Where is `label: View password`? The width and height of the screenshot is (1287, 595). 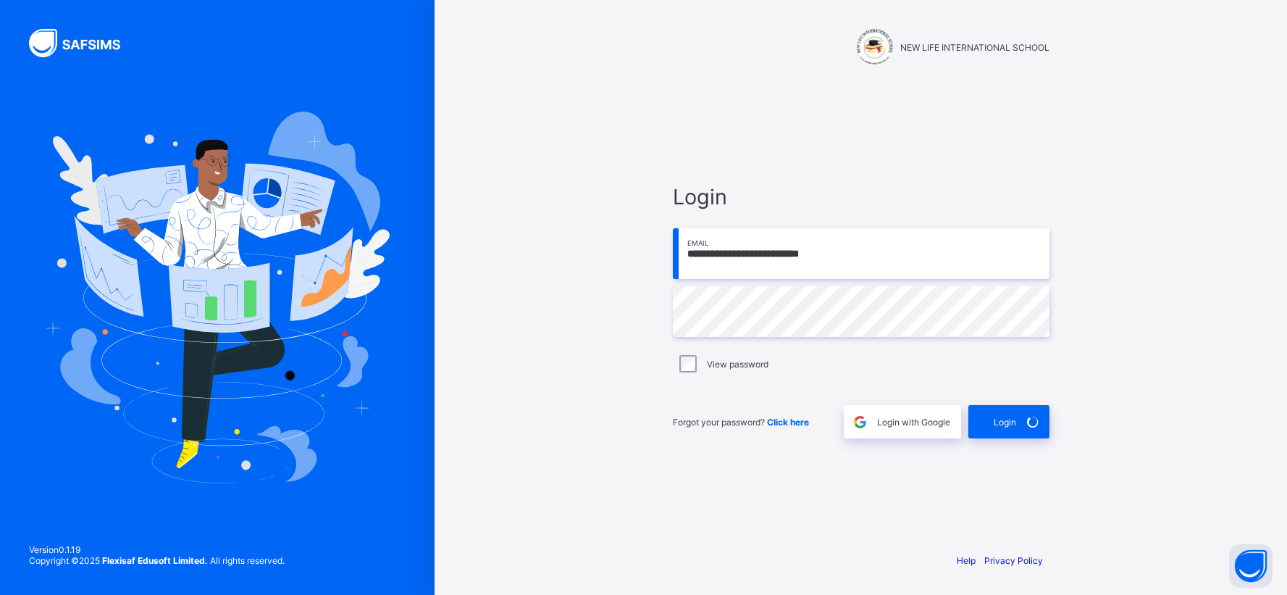 label: View password is located at coordinates (737, 364).